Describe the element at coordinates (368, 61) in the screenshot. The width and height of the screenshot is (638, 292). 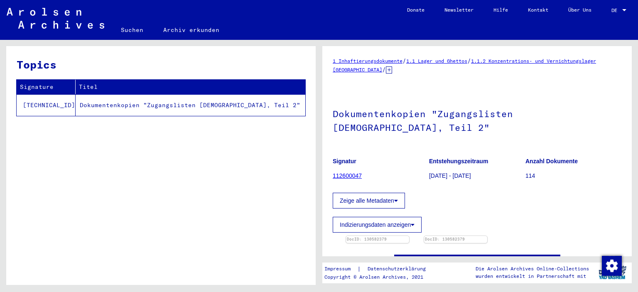
I see `a: 1 Inhaftierungsdokumente` at that location.